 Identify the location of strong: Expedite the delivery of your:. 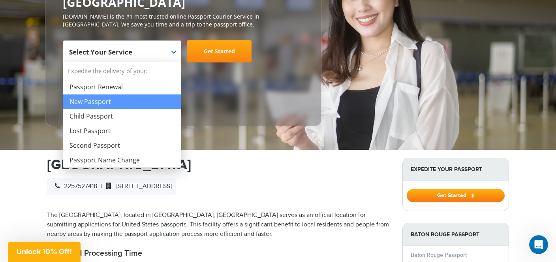
(122, 71).